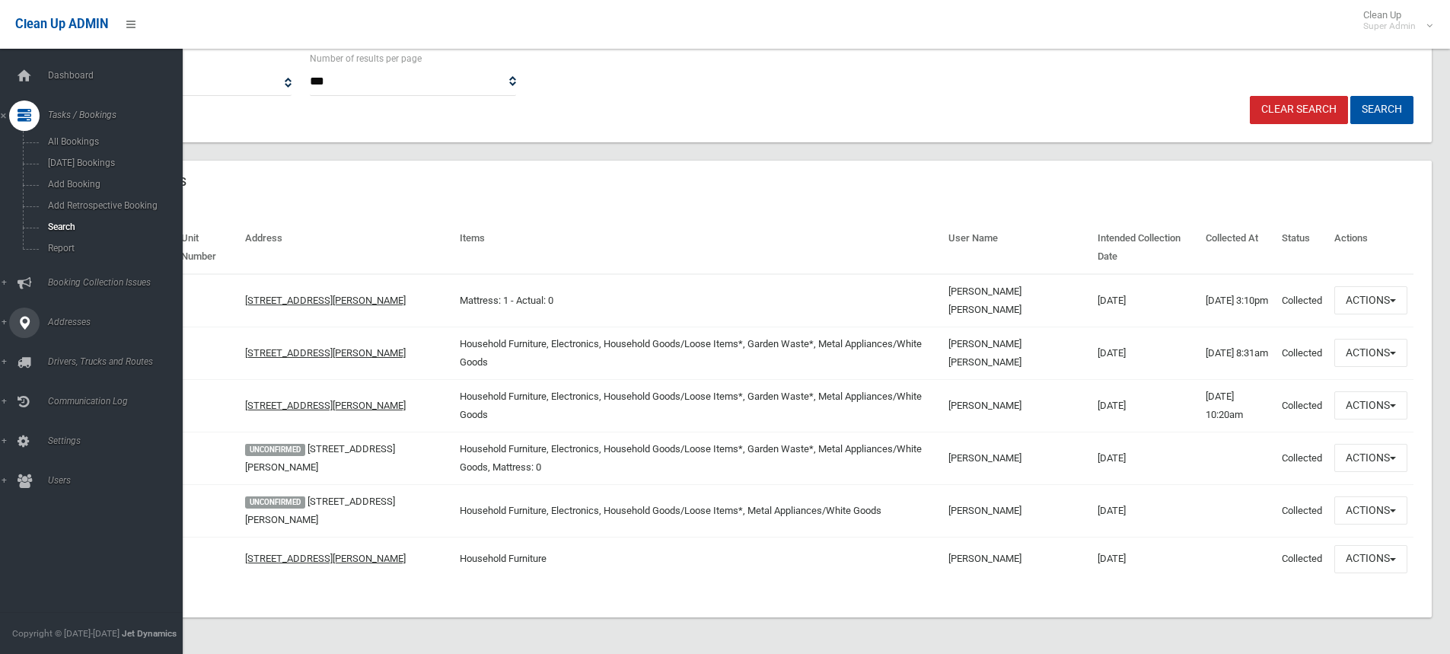 The width and height of the screenshot is (1450, 654). I want to click on span: Settings, so click(119, 441).